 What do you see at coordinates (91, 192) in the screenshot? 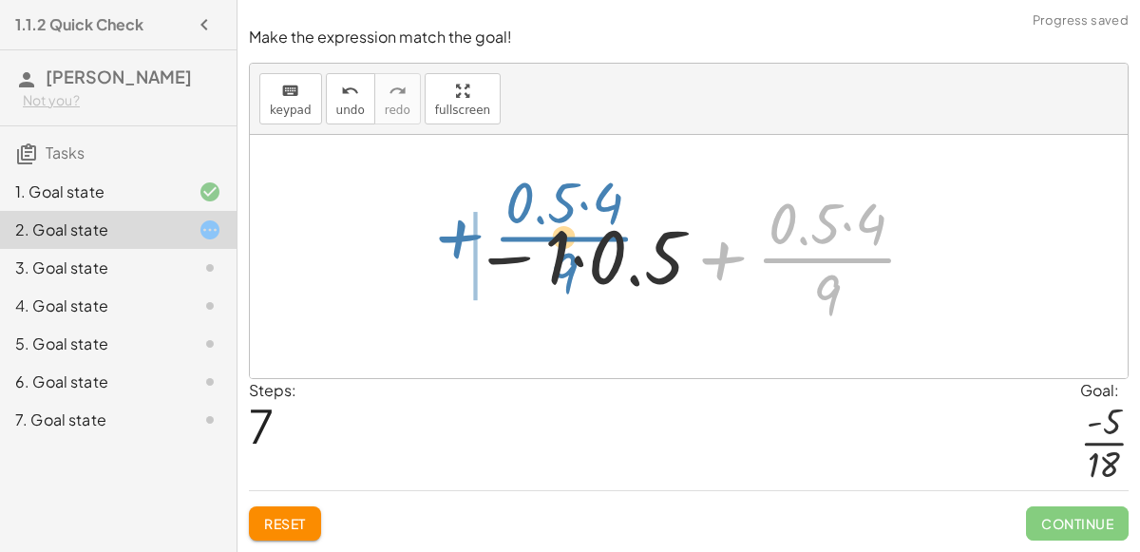
I see `div: 1. Goal state` at bounding box center [91, 192].